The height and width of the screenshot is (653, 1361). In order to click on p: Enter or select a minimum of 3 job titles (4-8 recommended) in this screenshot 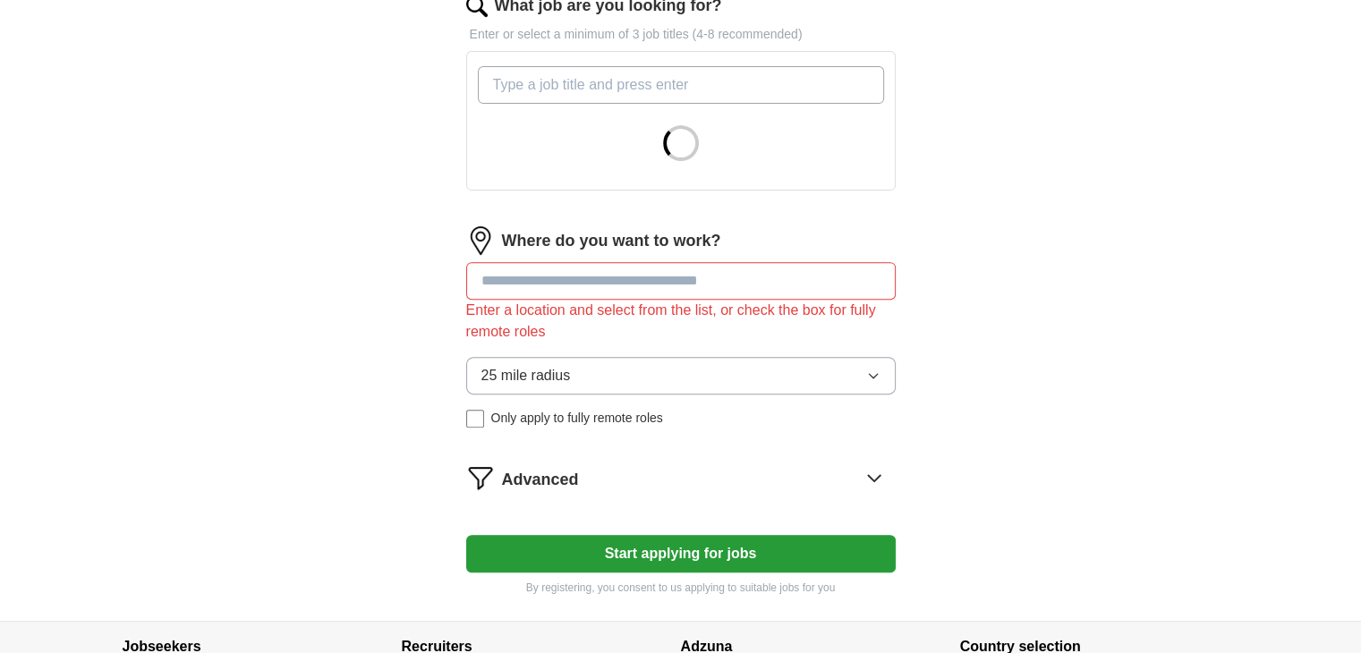, I will do `click(681, 34)`.